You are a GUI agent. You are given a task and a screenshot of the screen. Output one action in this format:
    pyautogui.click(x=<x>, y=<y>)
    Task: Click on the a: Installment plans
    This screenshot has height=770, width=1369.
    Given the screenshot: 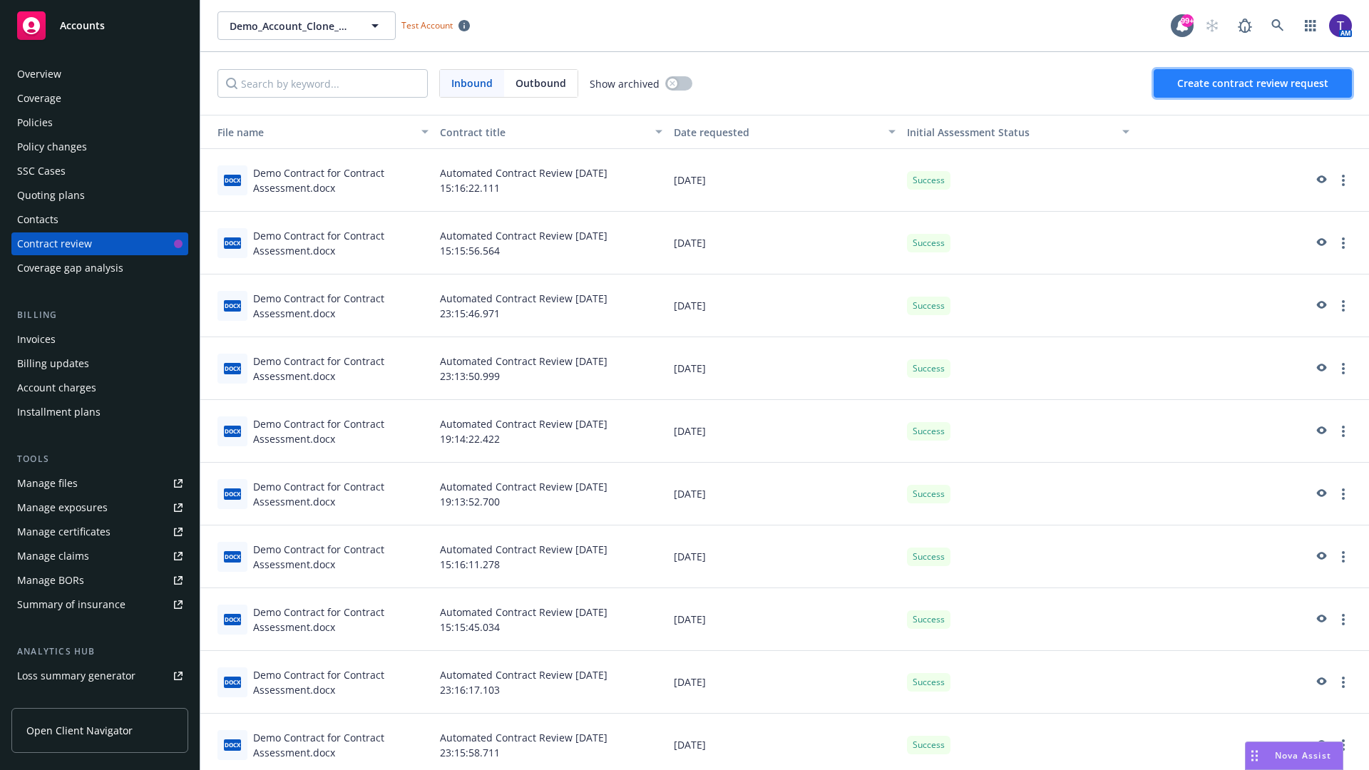 What is the action you would take?
    pyautogui.click(x=100, y=412)
    